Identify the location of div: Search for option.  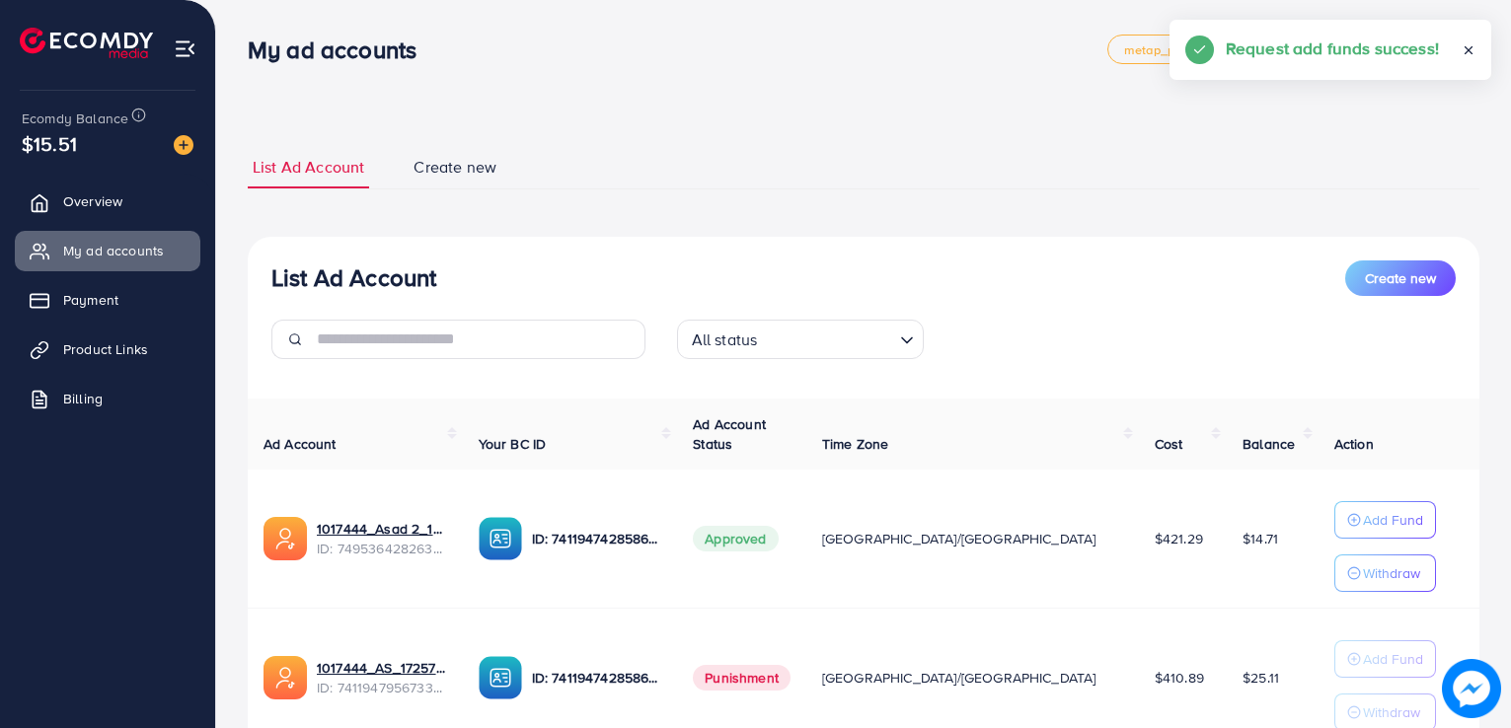
(800, 340).